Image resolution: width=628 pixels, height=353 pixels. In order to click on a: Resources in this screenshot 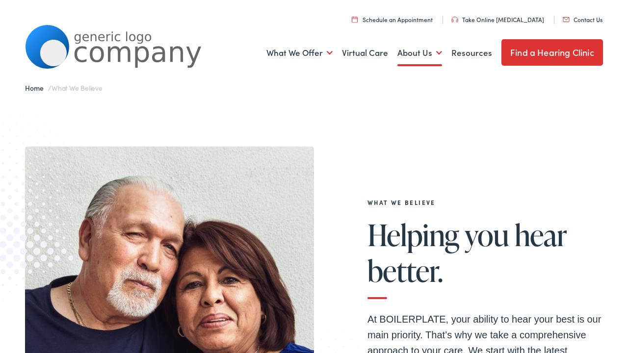, I will do `click(471, 53)`.